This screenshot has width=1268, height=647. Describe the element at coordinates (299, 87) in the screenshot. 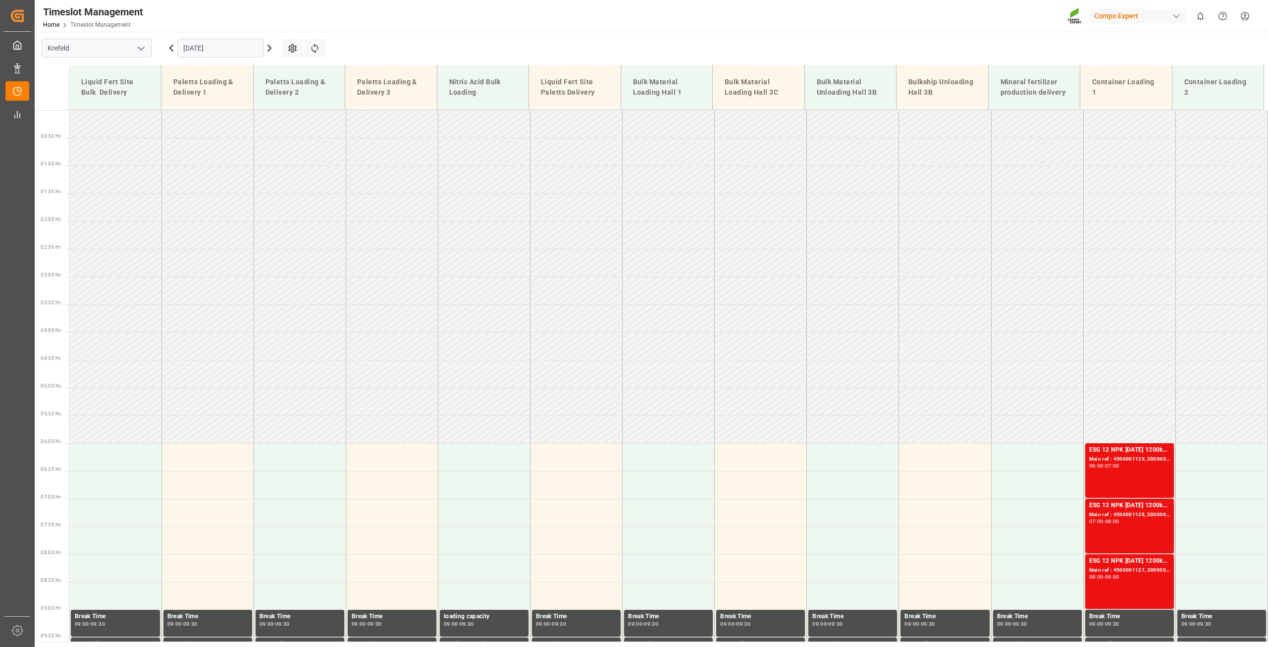

I see `div: Paletts Loading & Delivery 2` at that location.